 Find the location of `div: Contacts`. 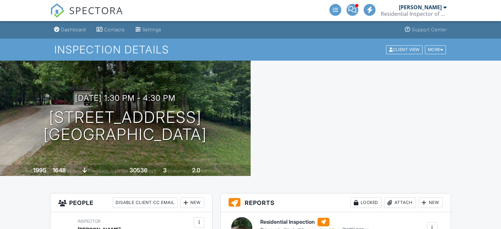

div: Contacts is located at coordinates (114, 29).